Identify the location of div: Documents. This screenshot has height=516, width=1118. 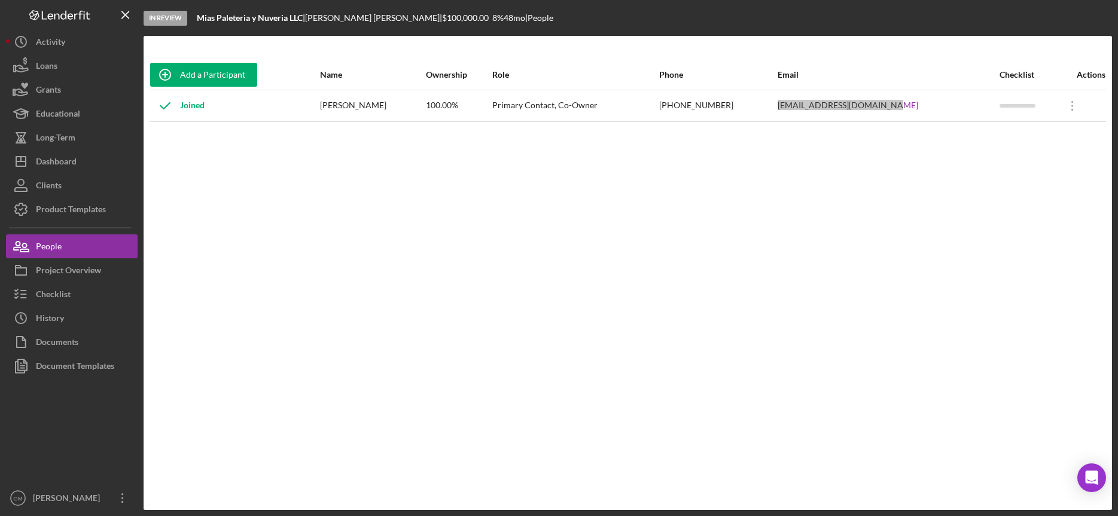
(57, 343).